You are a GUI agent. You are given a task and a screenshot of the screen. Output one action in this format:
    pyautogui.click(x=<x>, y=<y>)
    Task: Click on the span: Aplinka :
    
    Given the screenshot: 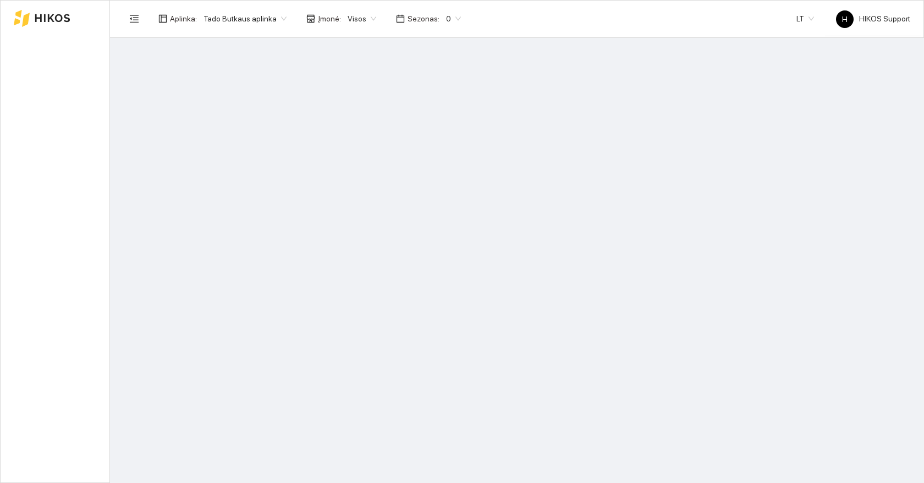 What is the action you would take?
    pyautogui.click(x=183, y=19)
    